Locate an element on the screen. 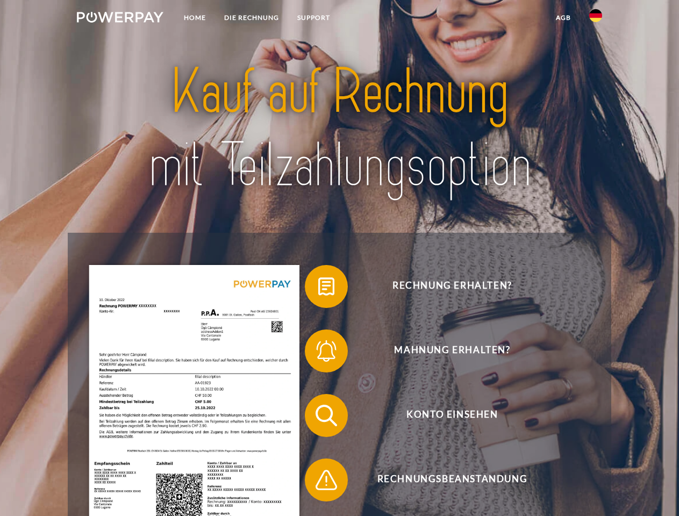 The width and height of the screenshot is (679, 516). a: agb is located at coordinates (563, 18).